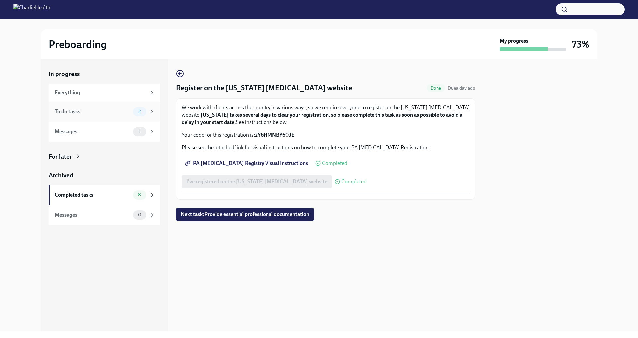  Describe the element at coordinates (104, 195) in the screenshot. I see `a: Completed tasks8` at that location.